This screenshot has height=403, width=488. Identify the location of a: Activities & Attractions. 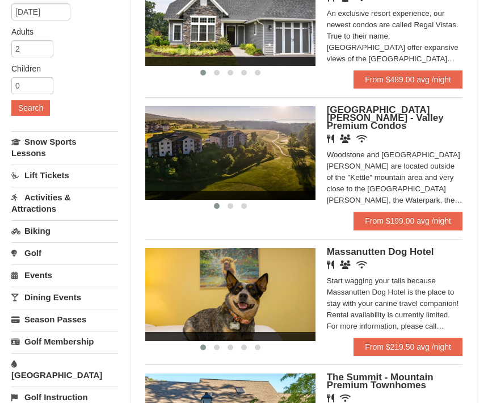
(65, 203).